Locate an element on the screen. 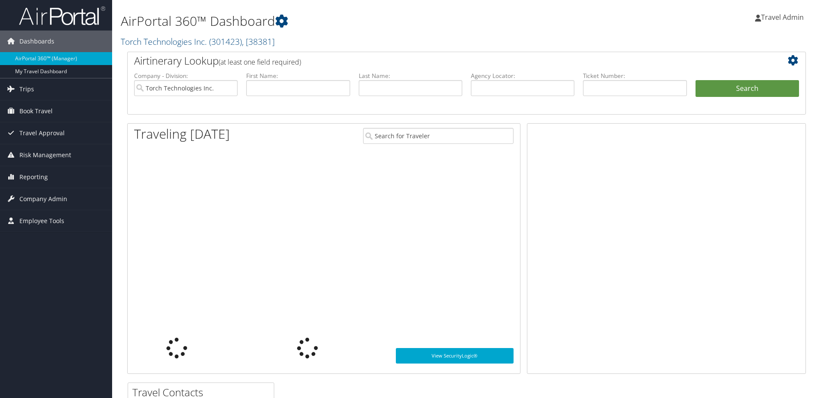  span: Reporting is located at coordinates (34, 177).